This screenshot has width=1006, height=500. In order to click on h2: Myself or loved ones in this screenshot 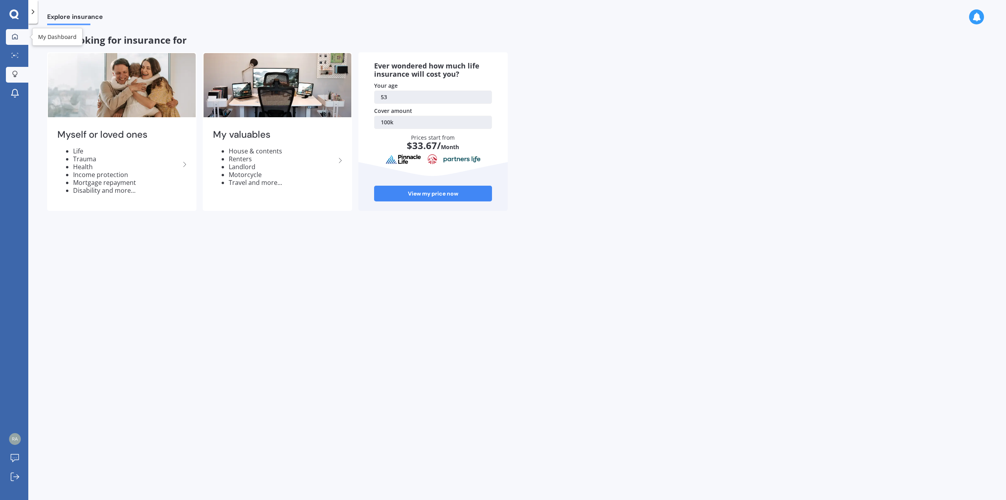, I will do `click(119, 134)`.